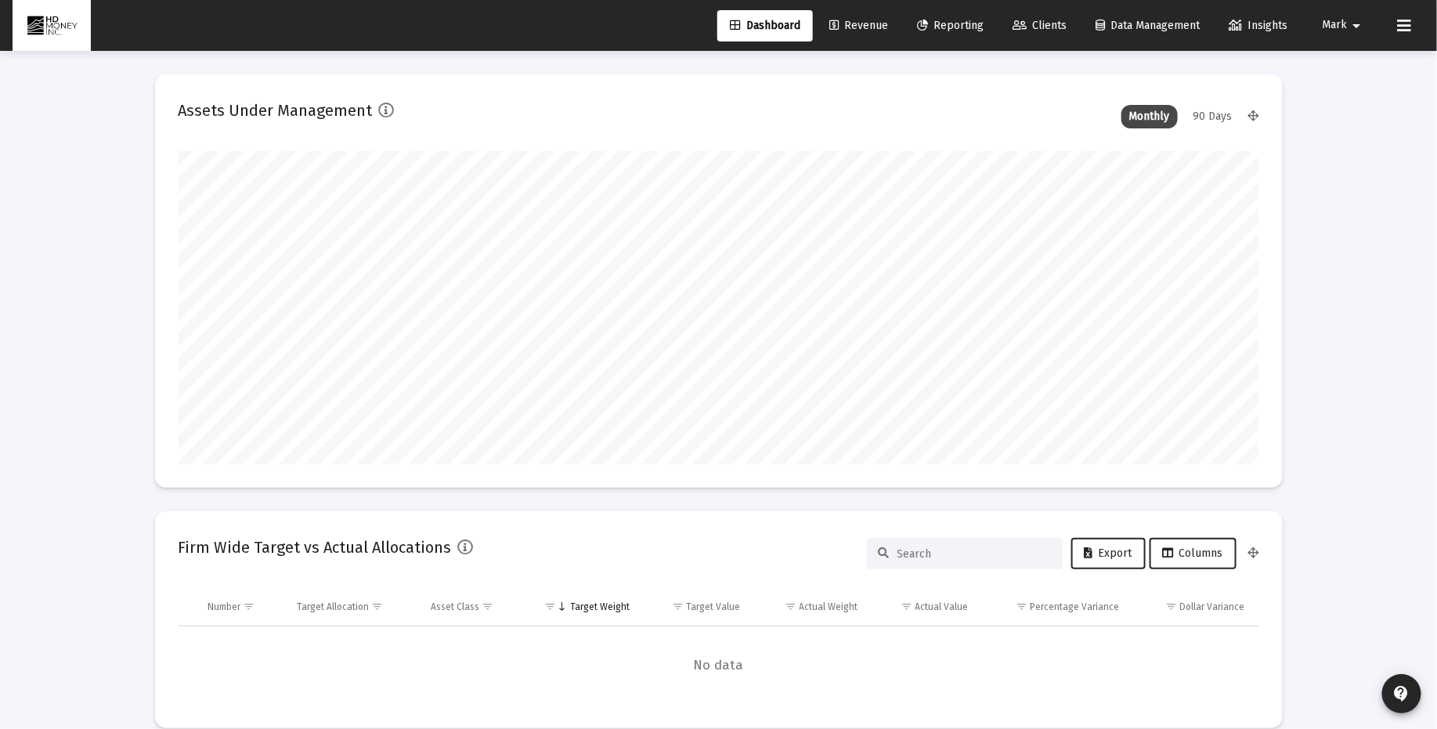 This screenshot has height=729, width=1437. I want to click on span: Dashboard, so click(765, 25).